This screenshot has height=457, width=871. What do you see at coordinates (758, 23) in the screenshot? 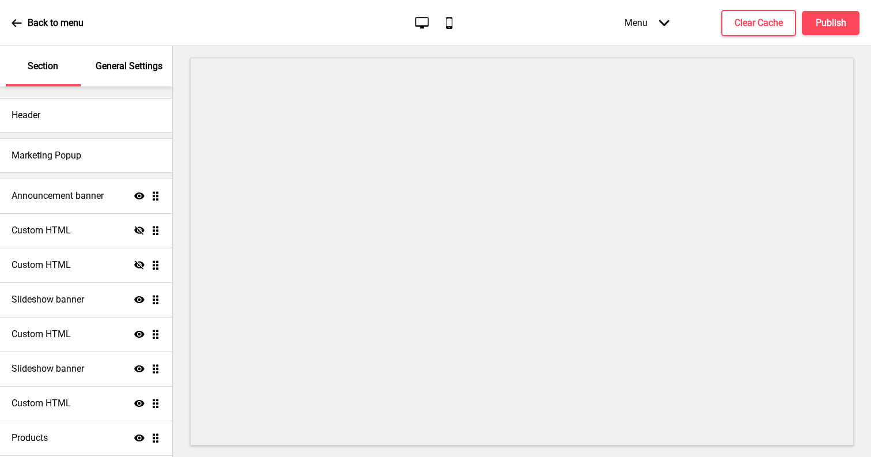
I see `button: Clear Cache` at bounding box center [758, 23].